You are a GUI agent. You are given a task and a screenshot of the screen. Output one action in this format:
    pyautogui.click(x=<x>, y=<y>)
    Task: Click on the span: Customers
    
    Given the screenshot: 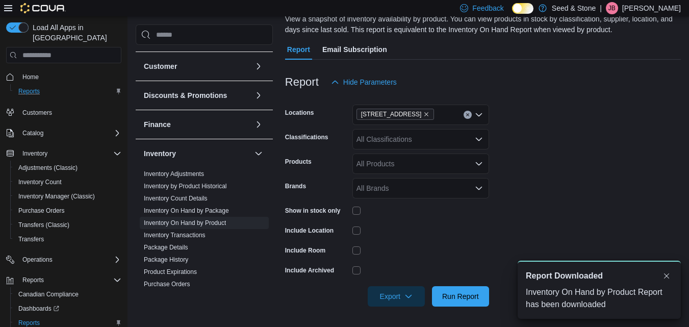 What is the action you would take?
    pyautogui.click(x=37, y=113)
    